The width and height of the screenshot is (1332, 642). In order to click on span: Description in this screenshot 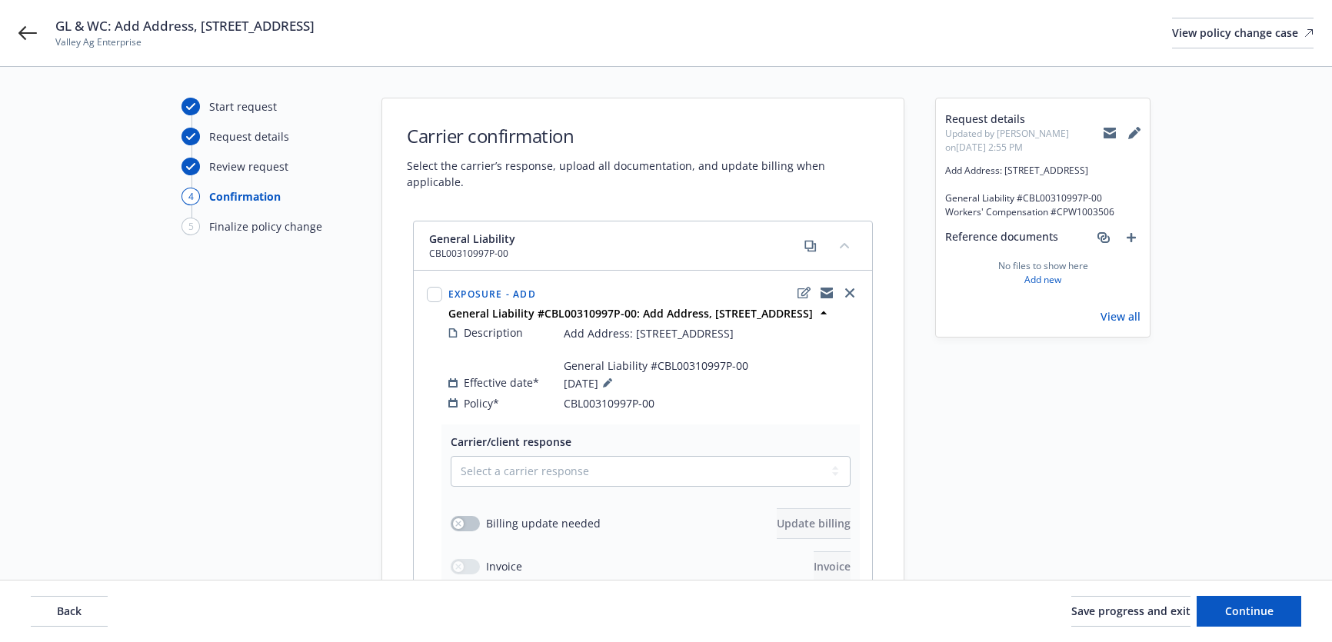, I will do `click(493, 332)`.